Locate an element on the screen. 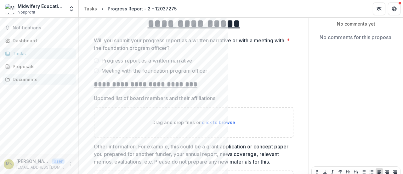 This screenshot has width=403, height=174. span: Notifications is located at coordinates (43, 28).